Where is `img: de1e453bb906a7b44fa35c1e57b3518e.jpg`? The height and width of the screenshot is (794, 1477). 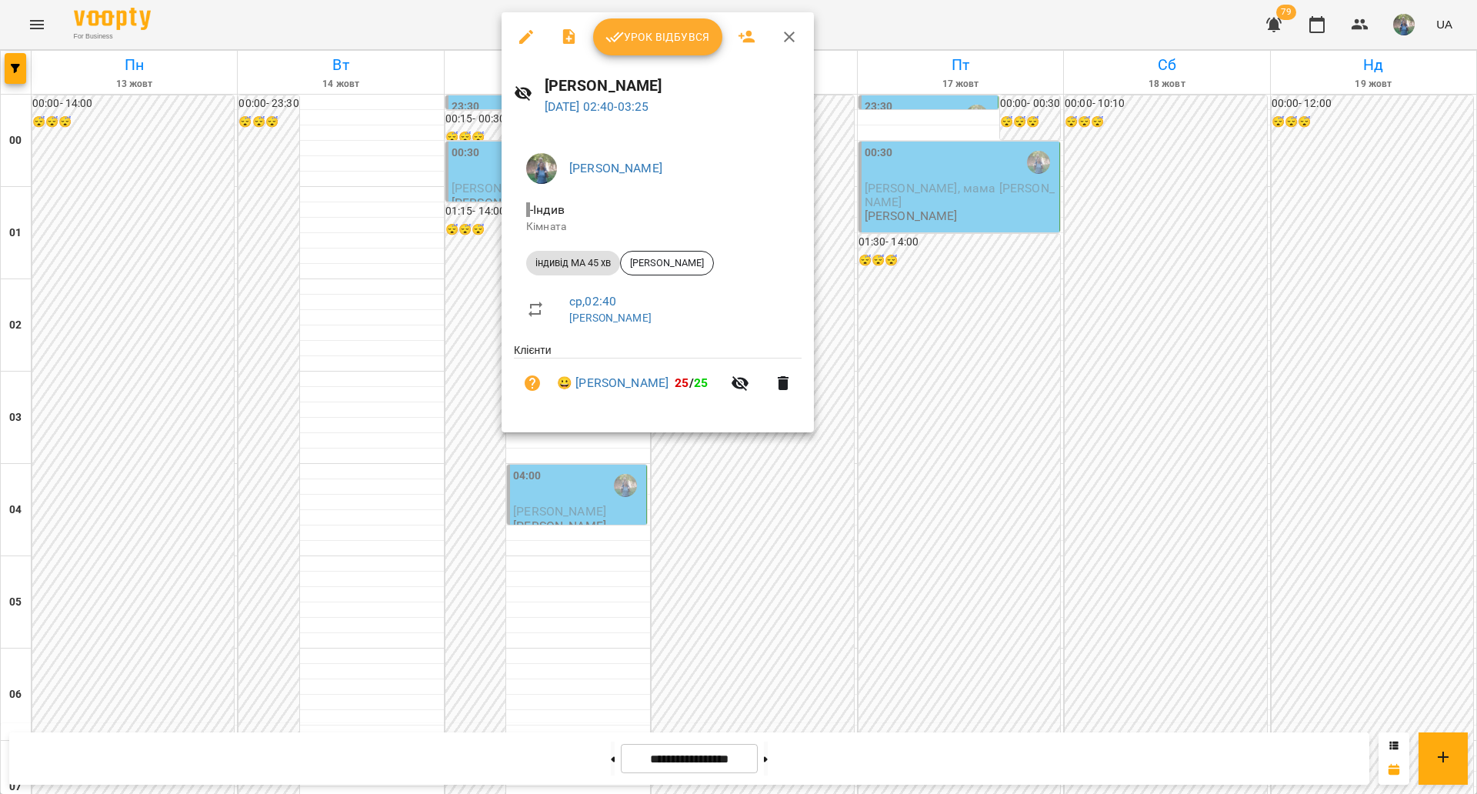
img: de1e453bb906a7b44fa35c1e57b3518e.jpg is located at coordinates (541, 168).